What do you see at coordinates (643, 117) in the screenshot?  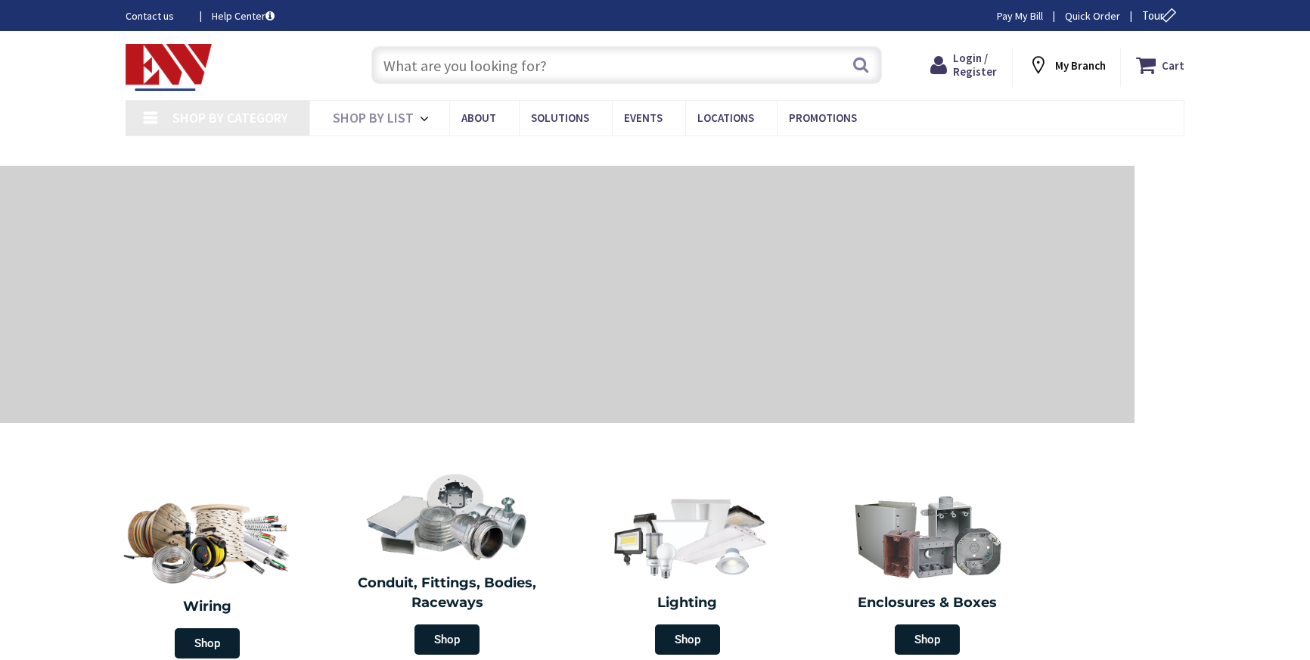 I see `span: Events` at bounding box center [643, 117].